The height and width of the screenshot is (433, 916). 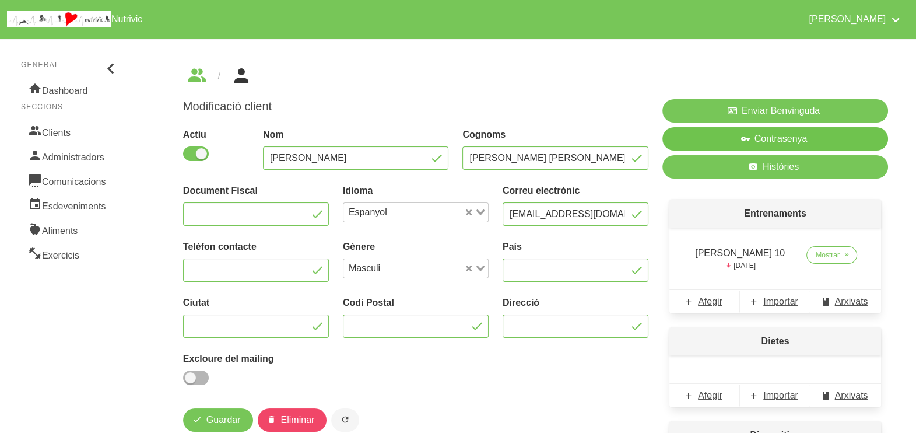 What do you see at coordinates (781, 139) in the screenshot?
I see `span: Contrasenya` at bounding box center [781, 139].